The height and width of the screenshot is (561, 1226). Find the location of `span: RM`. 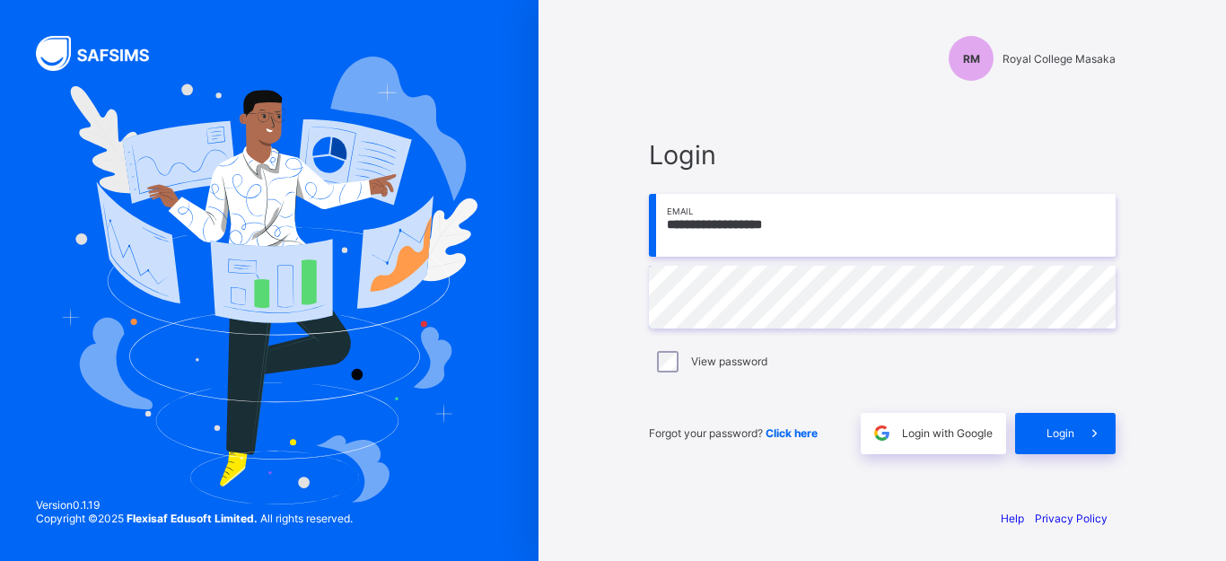

span: RM is located at coordinates (971, 58).